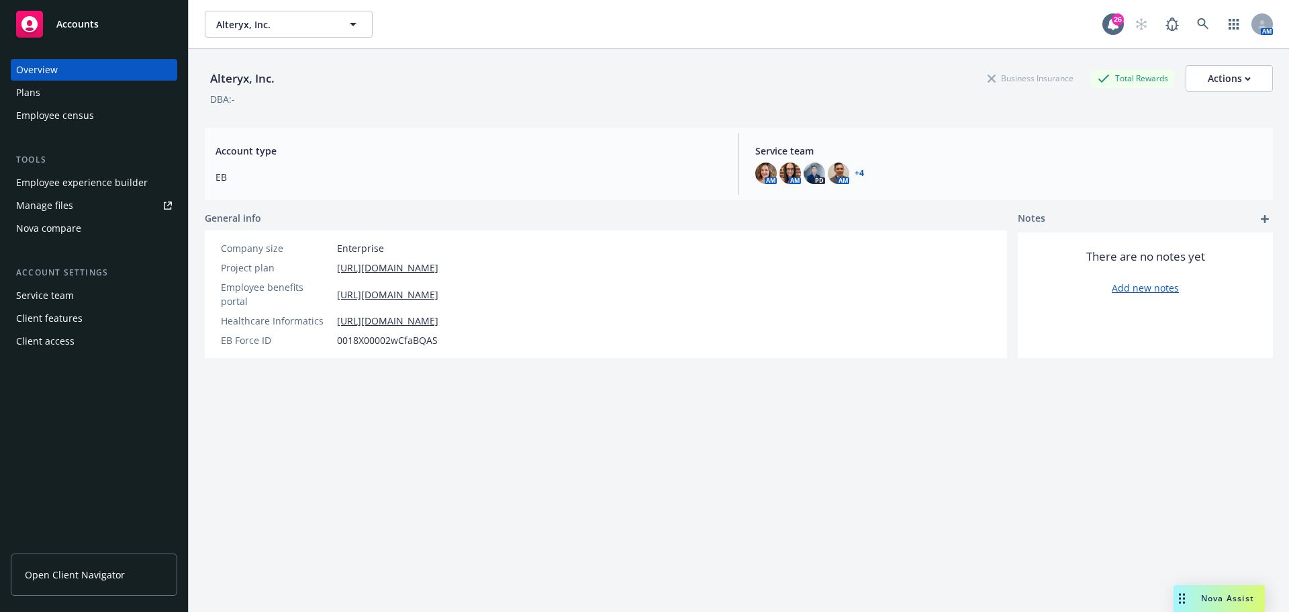 The width and height of the screenshot is (1289, 612). Describe the element at coordinates (276, 320) in the screenshot. I see `div: Healthcare Informatics` at that location.